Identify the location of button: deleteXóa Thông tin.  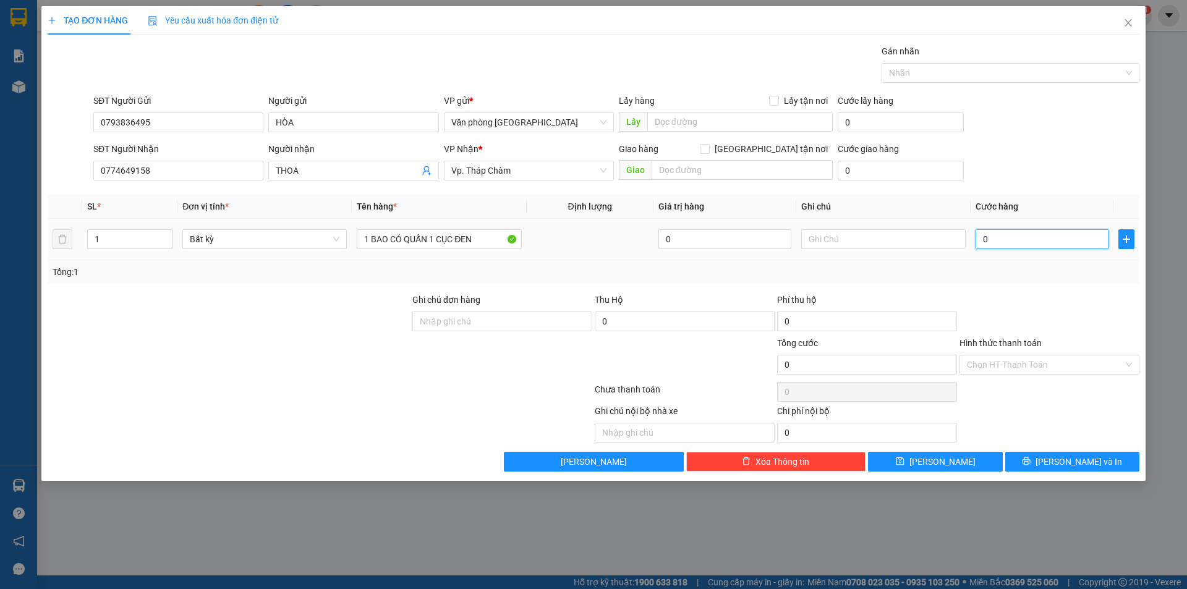
(776, 462).